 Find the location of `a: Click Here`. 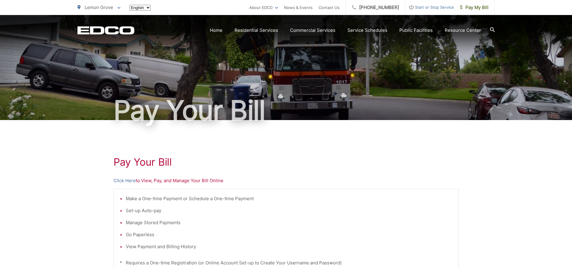

a: Click Here is located at coordinates (125, 181).